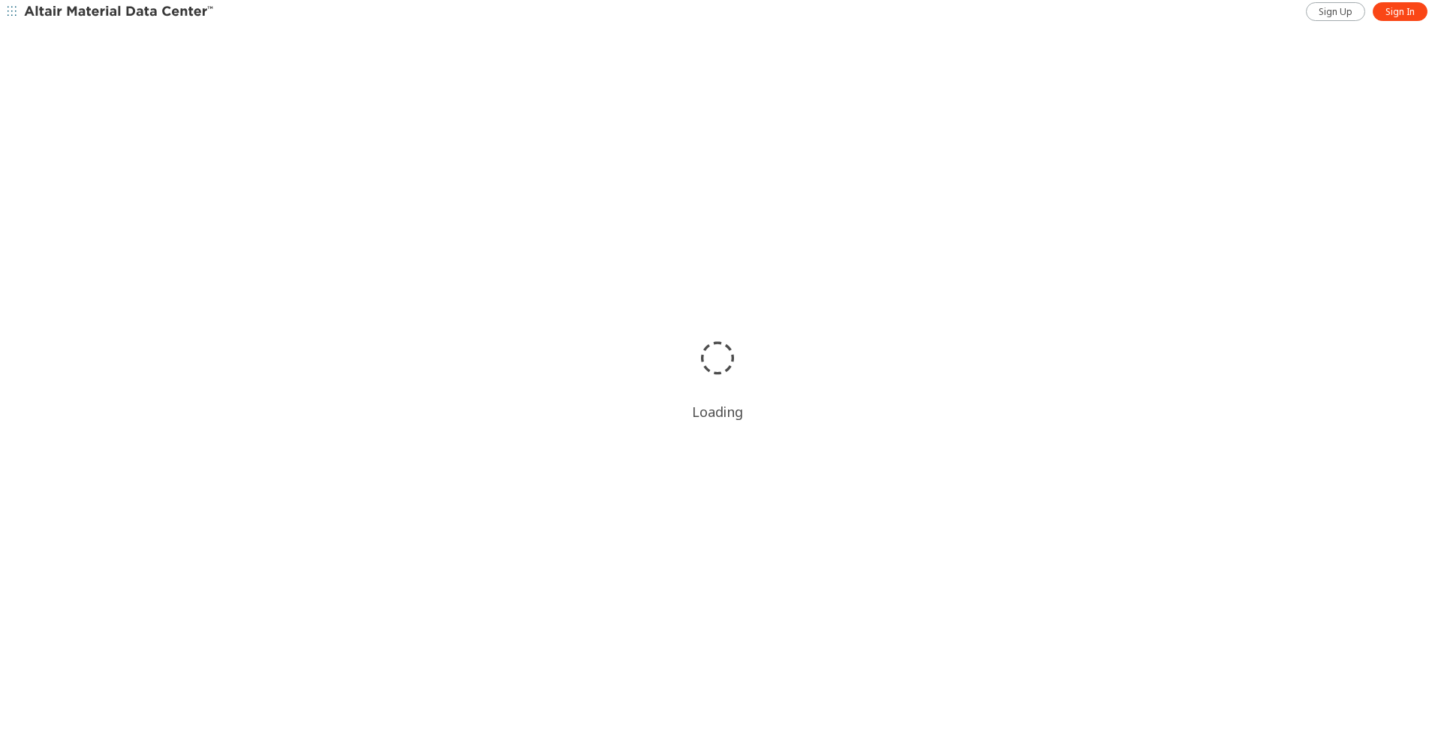 This screenshot has height=729, width=1435. What do you see at coordinates (1400, 12) in the screenshot?
I see `span: Sign In` at bounding box center [1400, 12].